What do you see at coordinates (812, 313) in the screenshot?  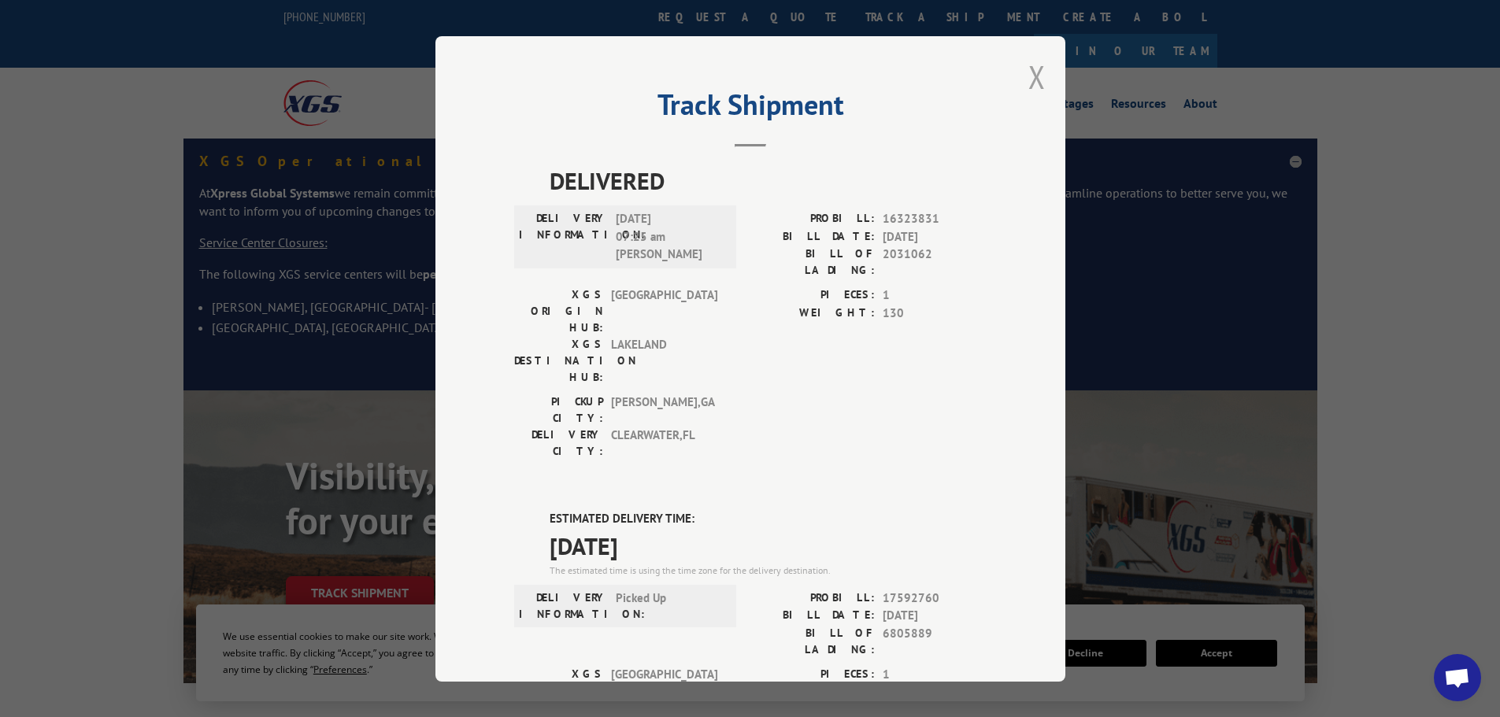 I see `label: WEIGHT:` at bounding box center [812, 313].